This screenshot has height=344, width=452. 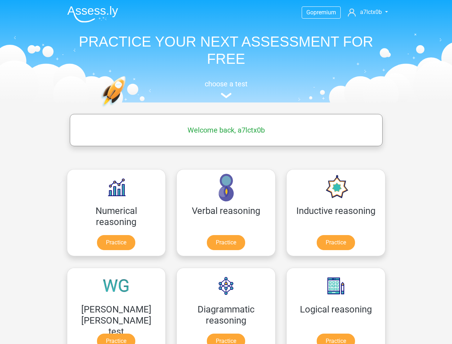 What do you see at coordinates (310, 12) in the screenshot?
I see `span: Go` at bounding box center [310, 12].